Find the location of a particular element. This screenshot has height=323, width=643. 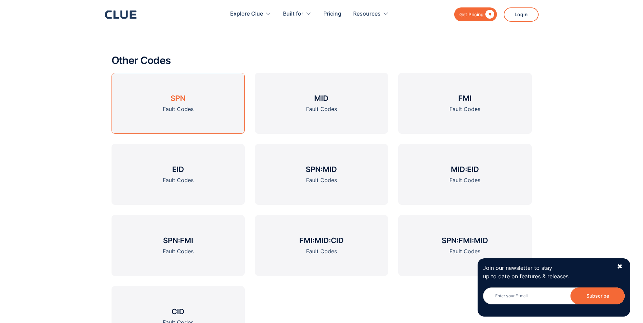

a: FMI:MID:CIDFault Codes is located at coordinates (321, 246).